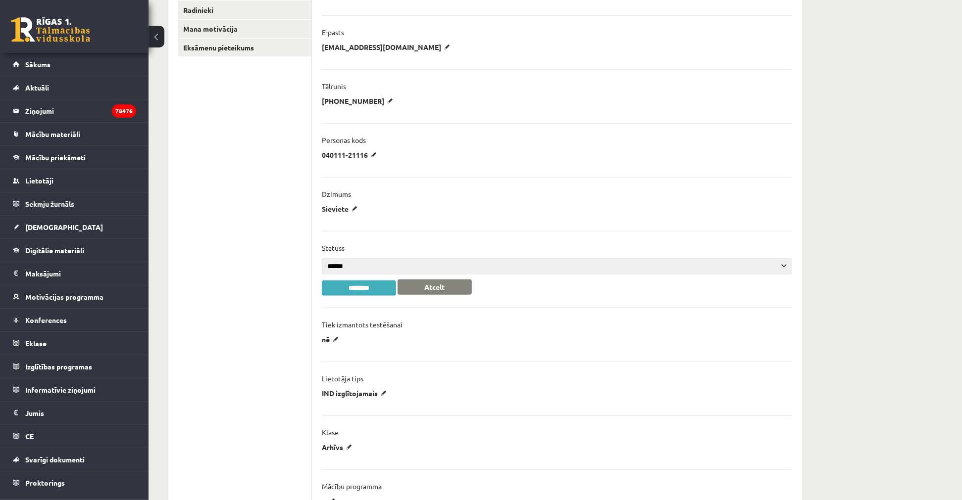 The width and height of the screenshot is (962, 500). Describe the element at coordinates (74, 88) in the screenshot. I see `a: Aktuāli` at that location.